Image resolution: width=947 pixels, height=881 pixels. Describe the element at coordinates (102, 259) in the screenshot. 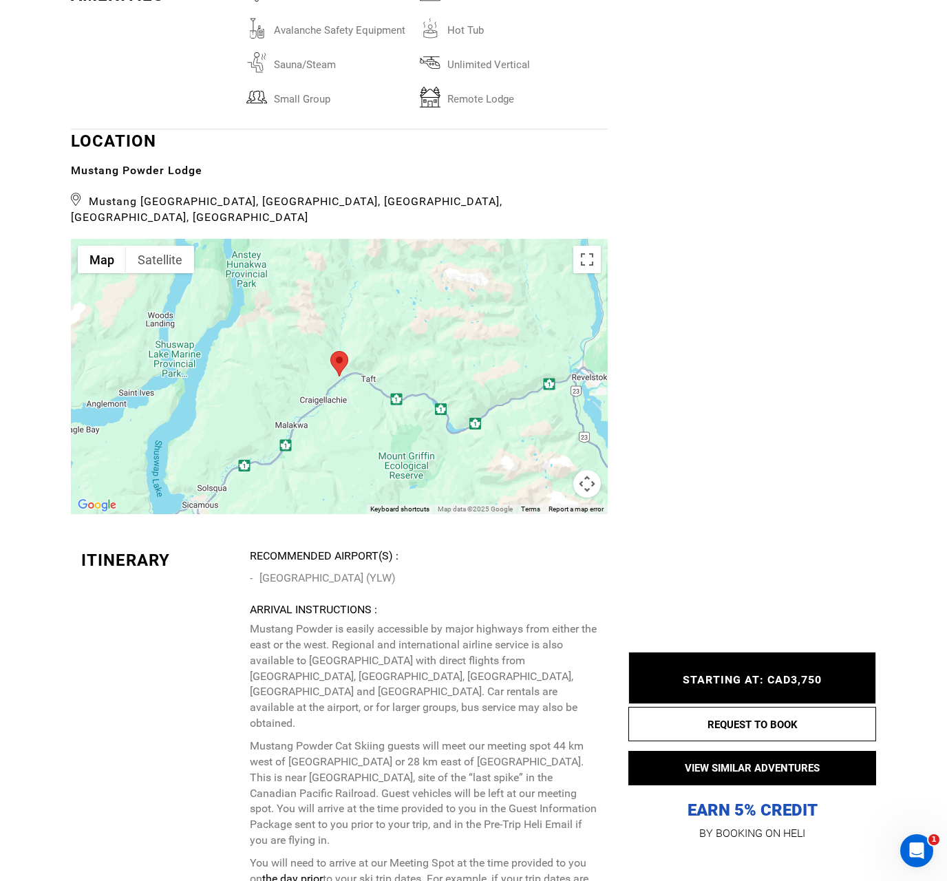

I see `button: Show street map` at that location.